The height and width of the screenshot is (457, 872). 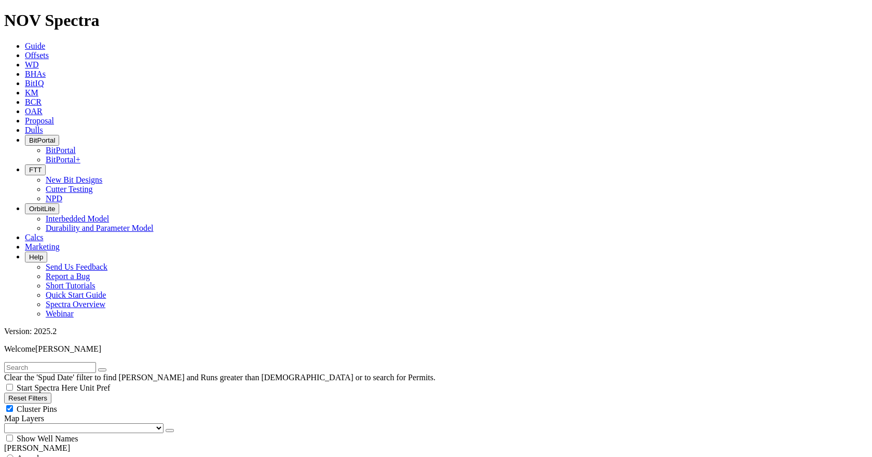 I want to click on button: BitPortal, so click(x=42, y=140).